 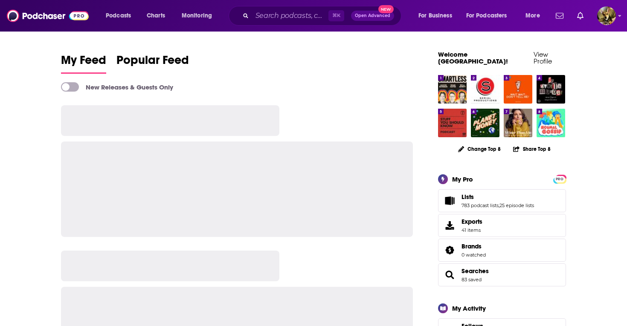 What do you see at coordinates (474, 255) in the screenshot?
I see `a: 0 watched` at bounding box center [474, 255].